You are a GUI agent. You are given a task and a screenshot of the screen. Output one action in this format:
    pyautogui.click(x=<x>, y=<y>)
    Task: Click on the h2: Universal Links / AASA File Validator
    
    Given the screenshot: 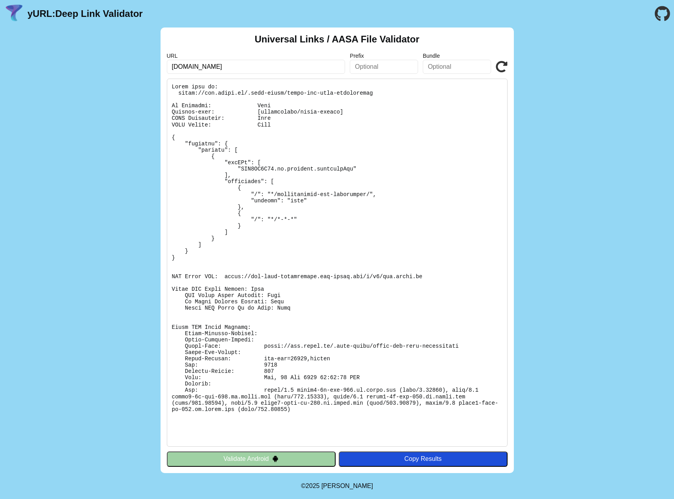 What is the action you would take?
    pyautogui.click(x=337, y=39)
    